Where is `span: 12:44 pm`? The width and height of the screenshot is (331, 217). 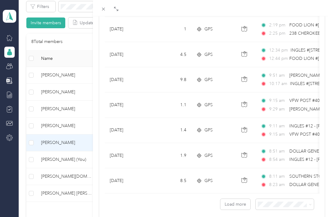
span: 12:44 pm is located at coordinates (278, 59).